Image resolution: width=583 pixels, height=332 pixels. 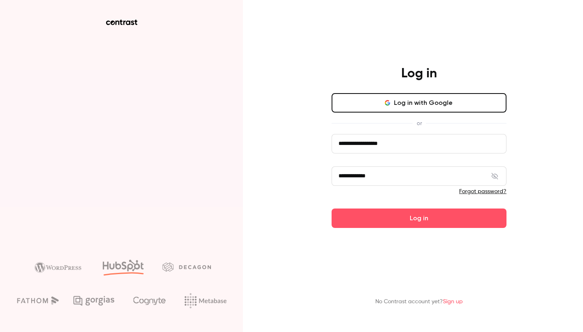 I want to click on a: Sign up, so click(x=453, y=302).